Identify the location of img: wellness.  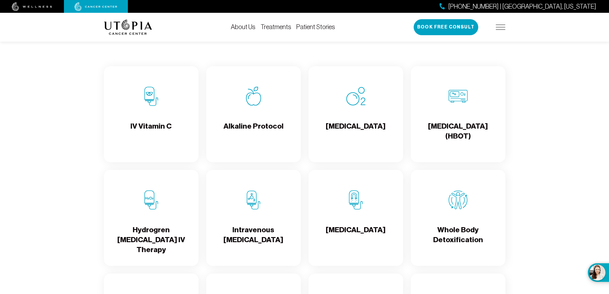
(32, 7).